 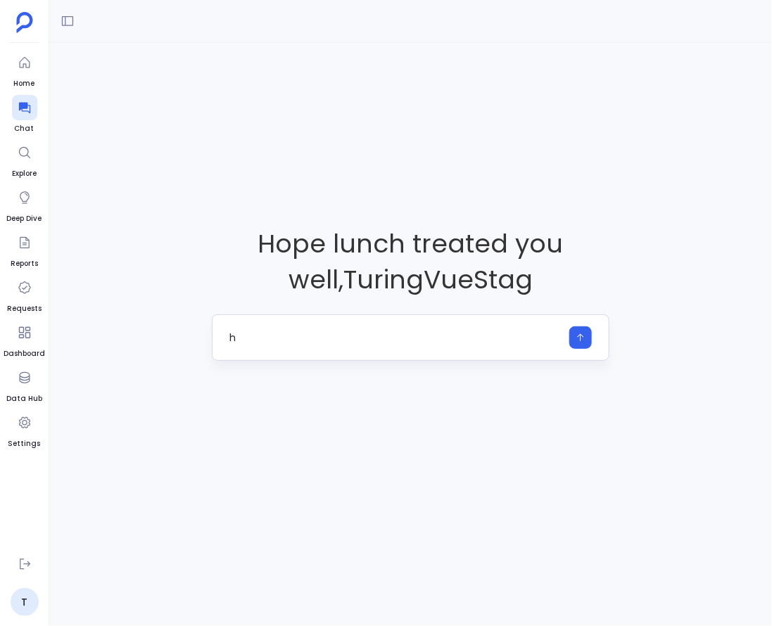 What do you see at coordinates (25, 160) in the screenshot?
I see `a: Explore` at bounding box center [25, 160].